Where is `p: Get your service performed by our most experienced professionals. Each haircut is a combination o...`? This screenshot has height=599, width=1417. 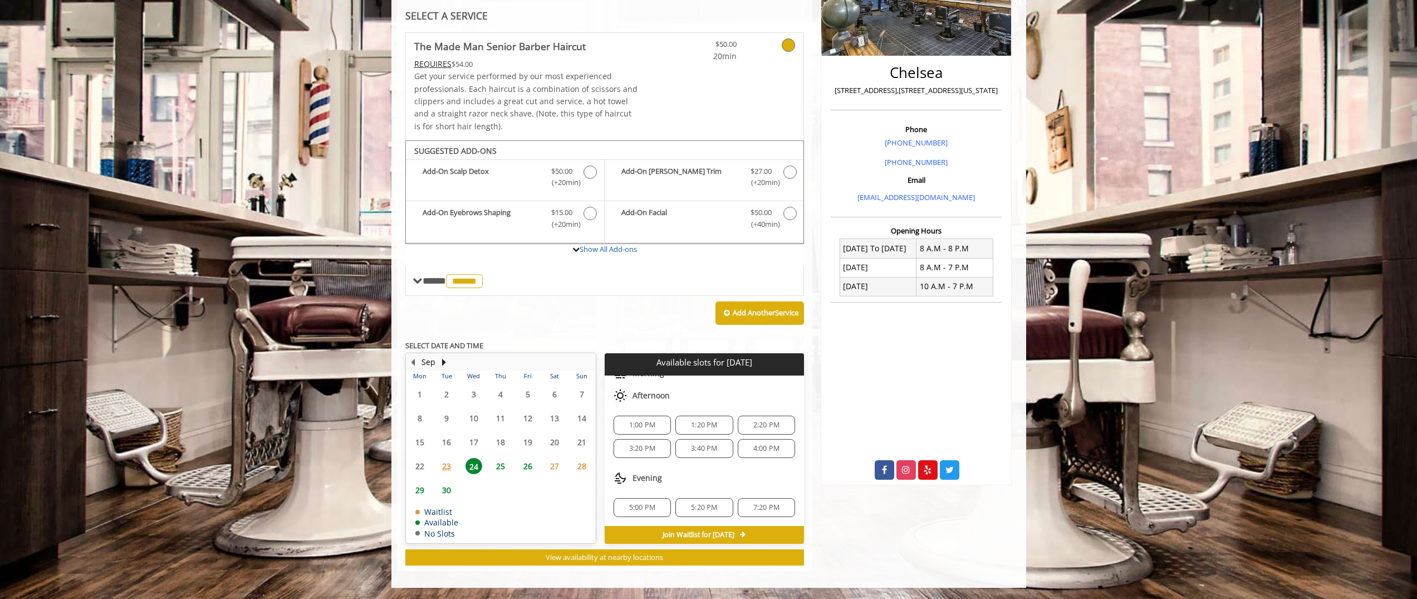 p: Get your service performed by our most experienced professionals. Each haircut is a combination o... is located at coordinates (526, 101).